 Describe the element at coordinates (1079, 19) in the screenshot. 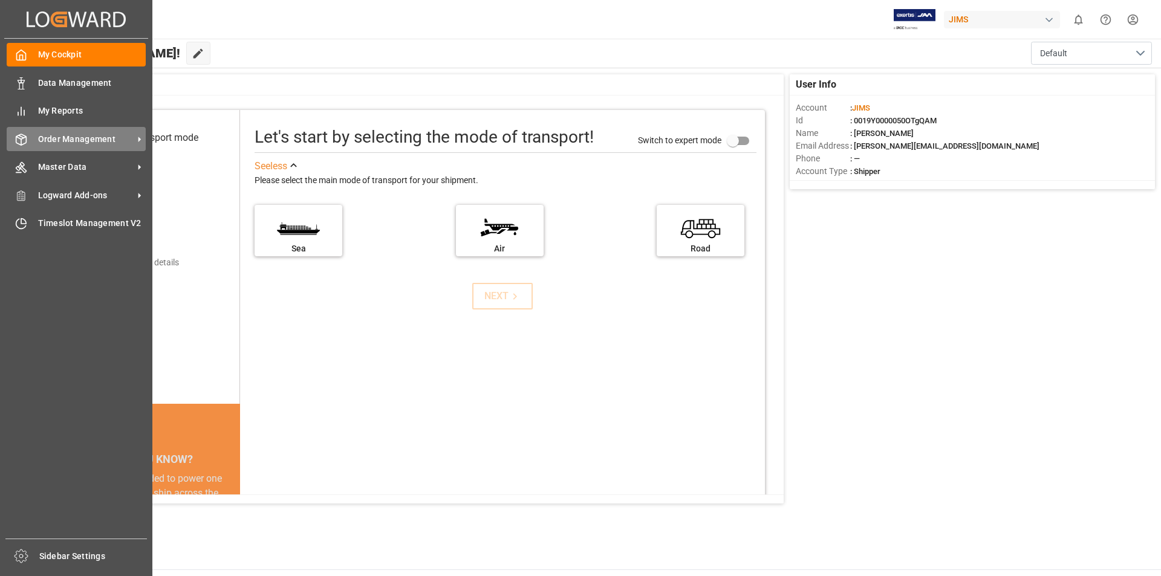

I see `button: show 0 new notifications` at that location.